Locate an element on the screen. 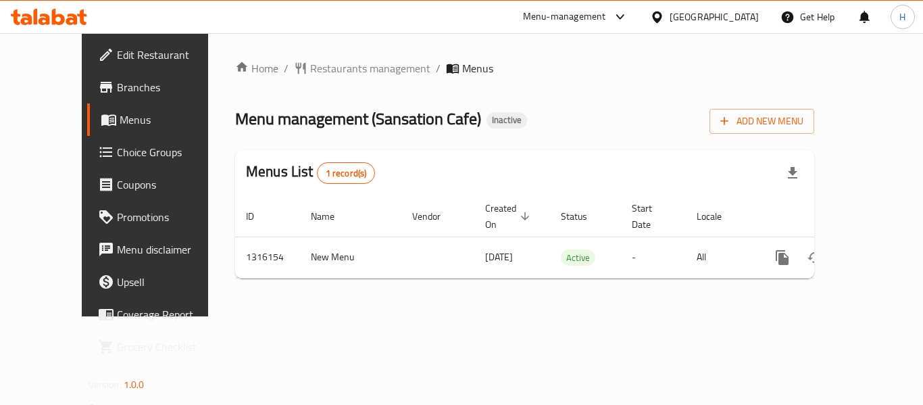 This screenshot has width=923, height=405. span: Version: is located at coordinates (105, 384).